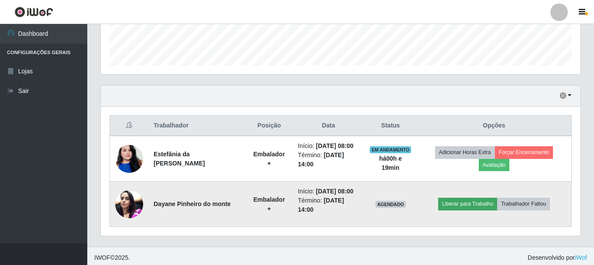 This screenshot has width=594, height=265. I want to click on span: Desenvolvido por, so click(558, 258).